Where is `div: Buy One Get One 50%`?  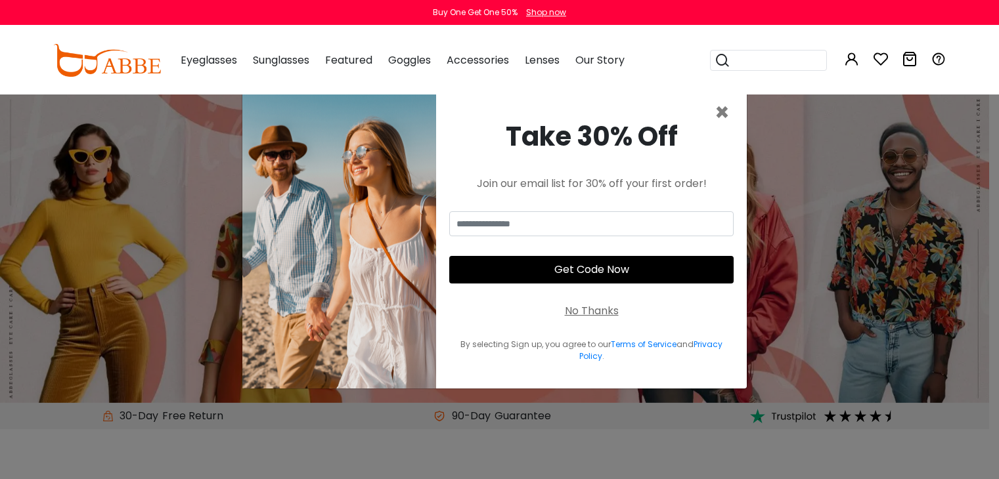
div: Buy One Get One 50% is located at coordinates (475, 12).